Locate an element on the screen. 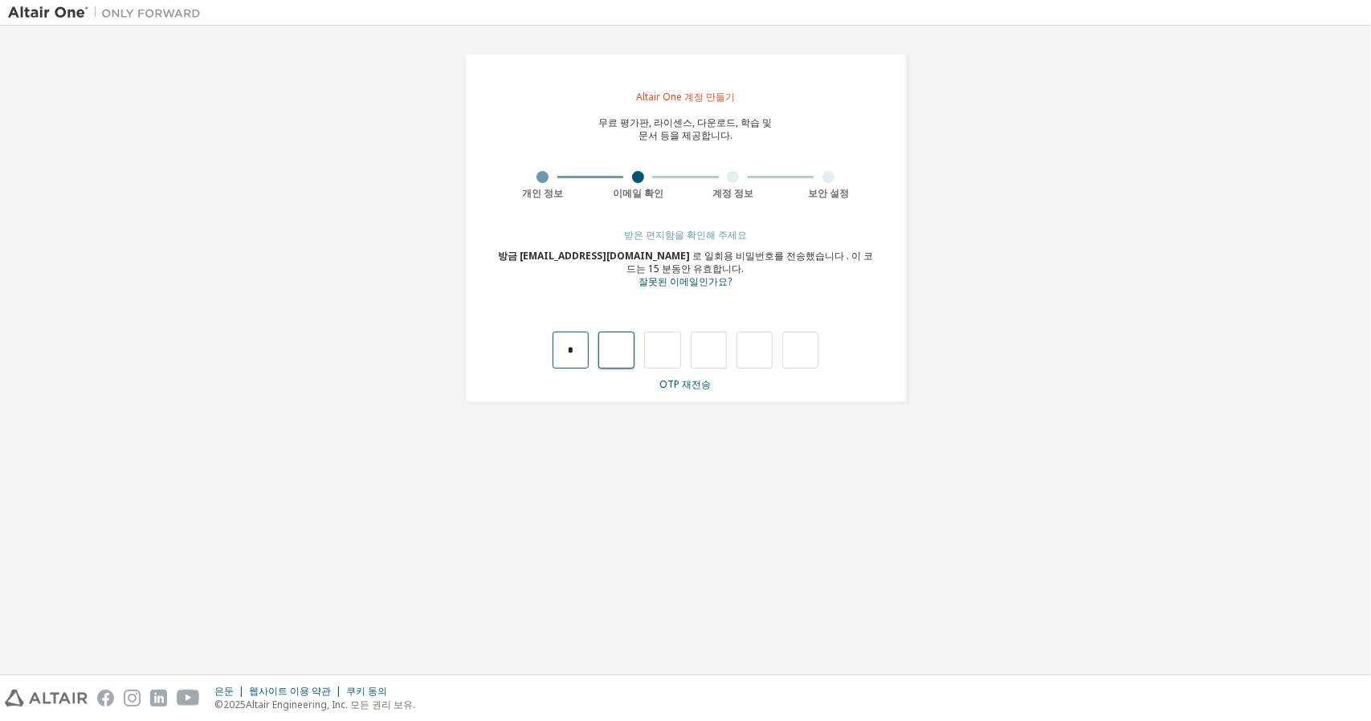 This screenshot has height=721, width=1371. font: 무료 평가판, 라이센스, 다운로드, 학습 및 is located at coordinates (686, 122).